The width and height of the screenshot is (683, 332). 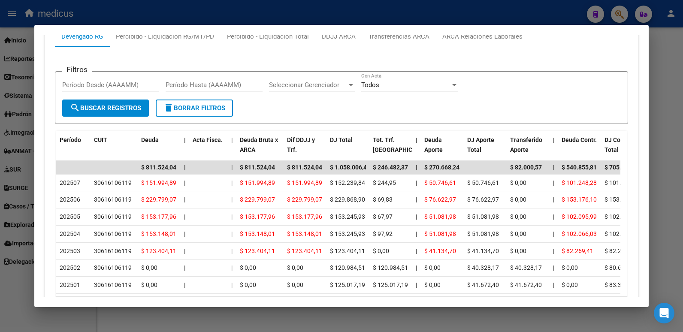 What do you see at coordinates (370, 85) in the screenshot?
I see `span: Todos` at bounding box center [370, 85].